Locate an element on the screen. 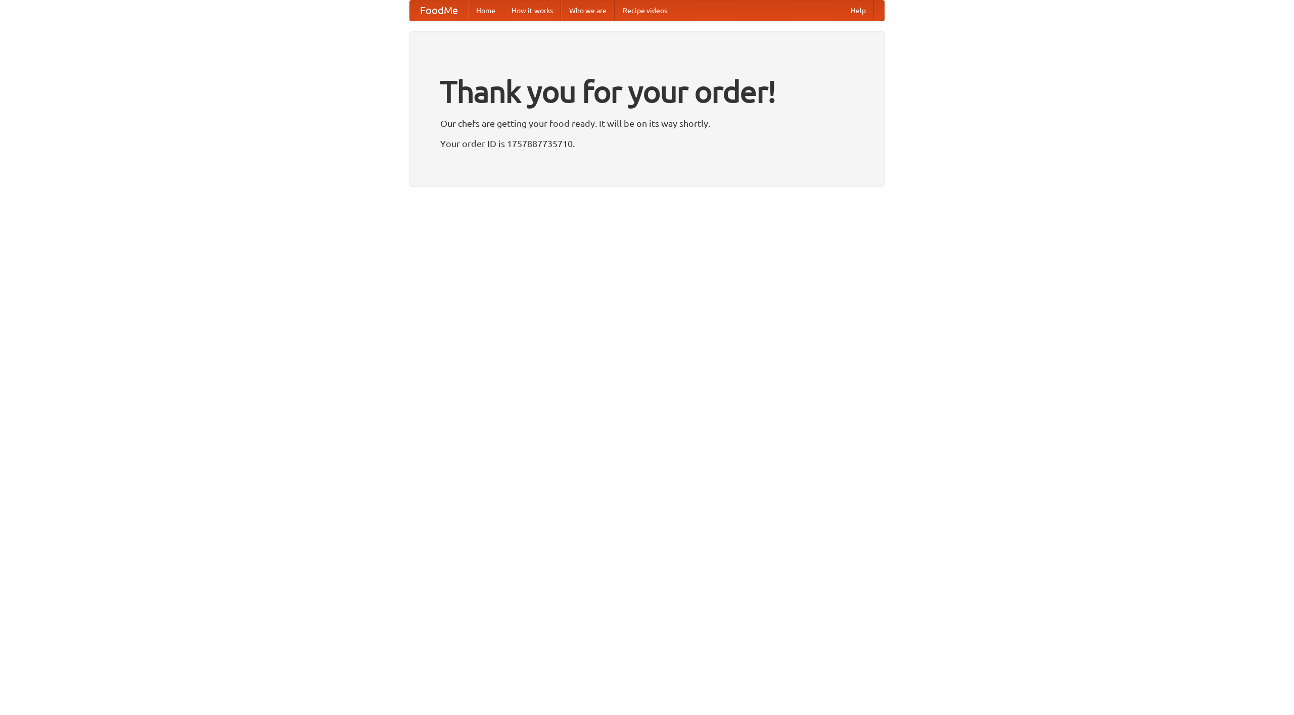 This screenshot has width=1294, height=715. p: Your order ID is 1757887735710. is located at coordinates (647, 144).